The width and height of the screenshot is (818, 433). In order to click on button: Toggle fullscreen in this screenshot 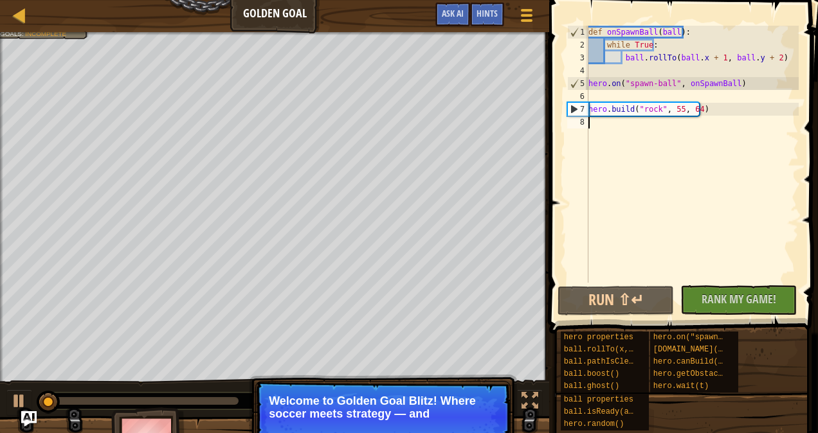, I will do `click(530, 403)`.